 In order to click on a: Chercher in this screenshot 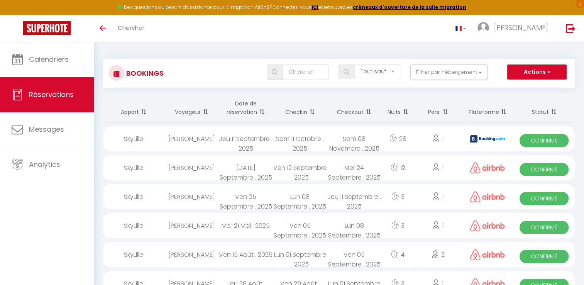, I will do `click(131, 29)`.